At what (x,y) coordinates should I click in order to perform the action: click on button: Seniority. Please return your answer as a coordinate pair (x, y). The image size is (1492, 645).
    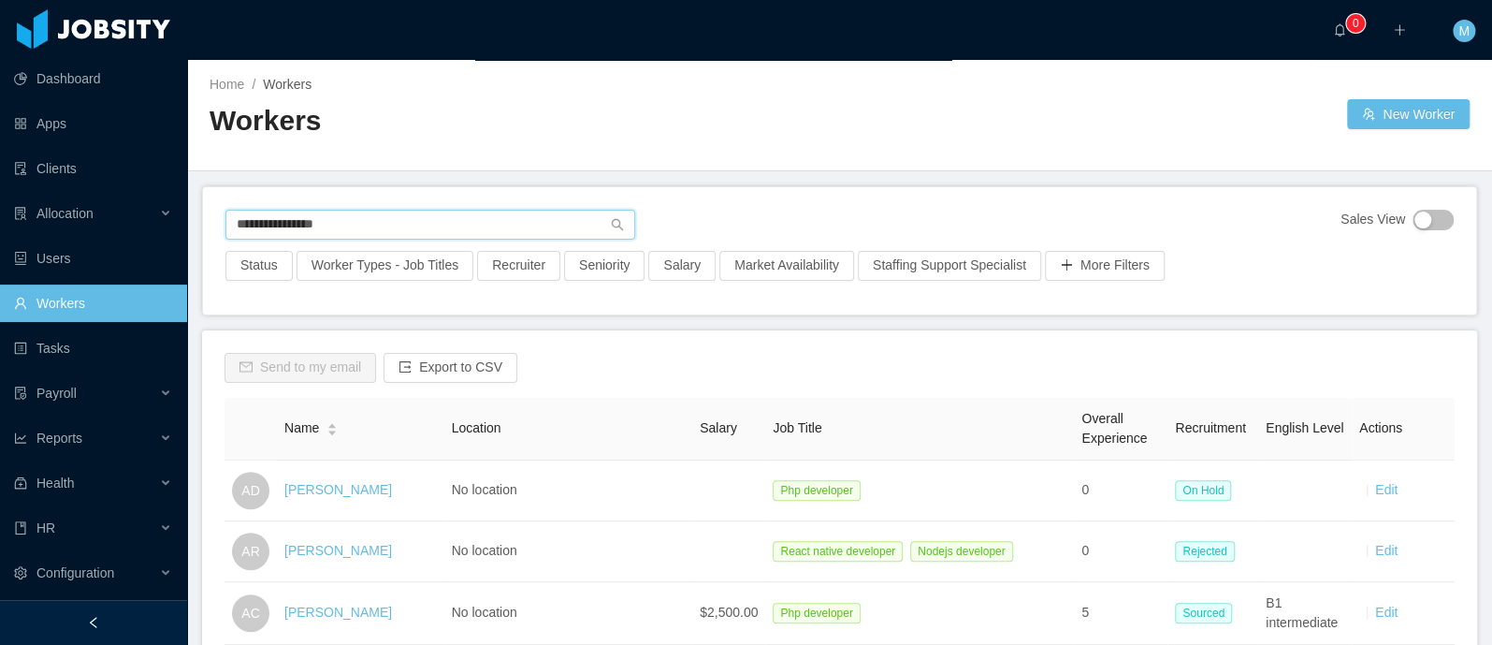
    Looking at the image, I should click on (604, 266).